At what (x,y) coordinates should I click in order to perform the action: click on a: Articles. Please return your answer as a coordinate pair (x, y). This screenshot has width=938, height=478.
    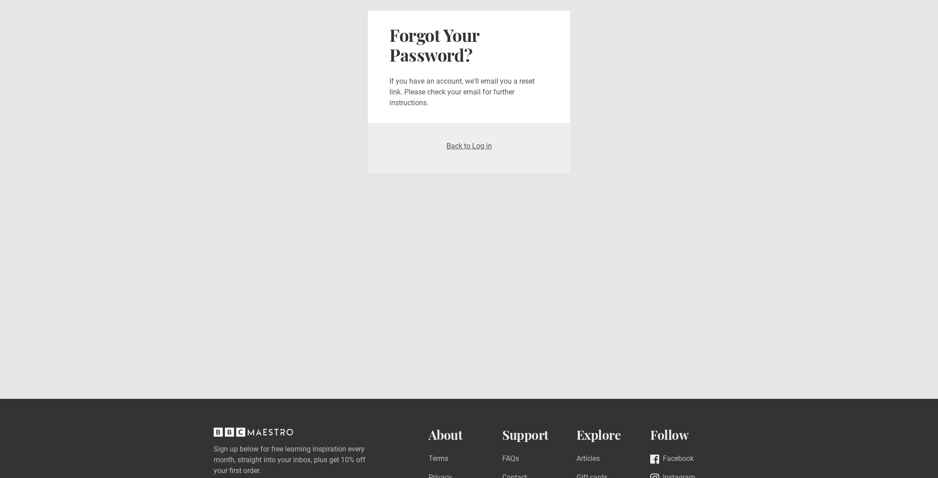
    Looking at the image, I should click on (588, 459).